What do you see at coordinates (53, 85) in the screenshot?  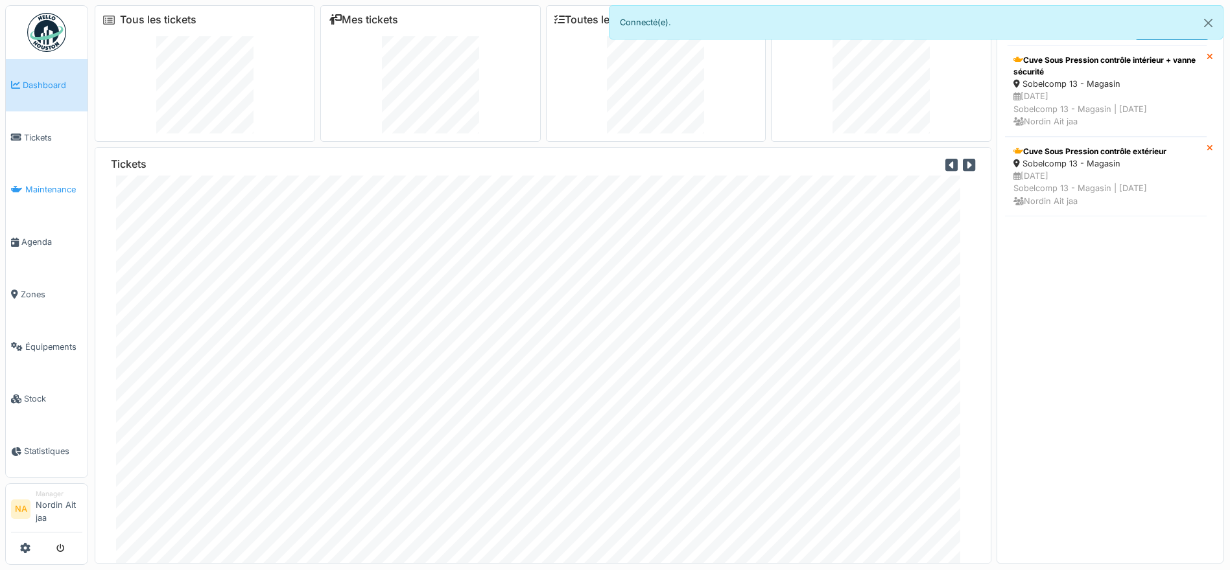 I see `span: Dashboard` at bounding box center [53, 85].